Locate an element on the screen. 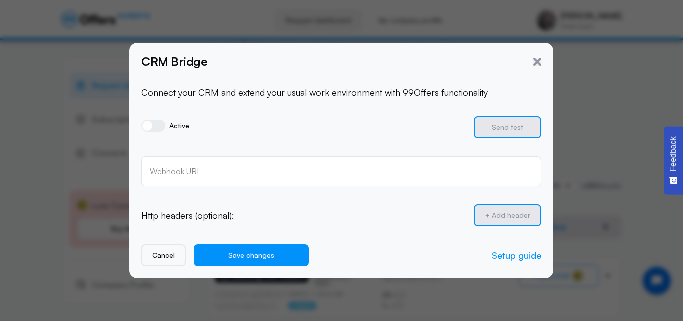 The height and width of the screenshot is (321, 683). p: Connect your CRM and extend your usual work environment with 99Offers functionality is located at coordinates (342, 92).